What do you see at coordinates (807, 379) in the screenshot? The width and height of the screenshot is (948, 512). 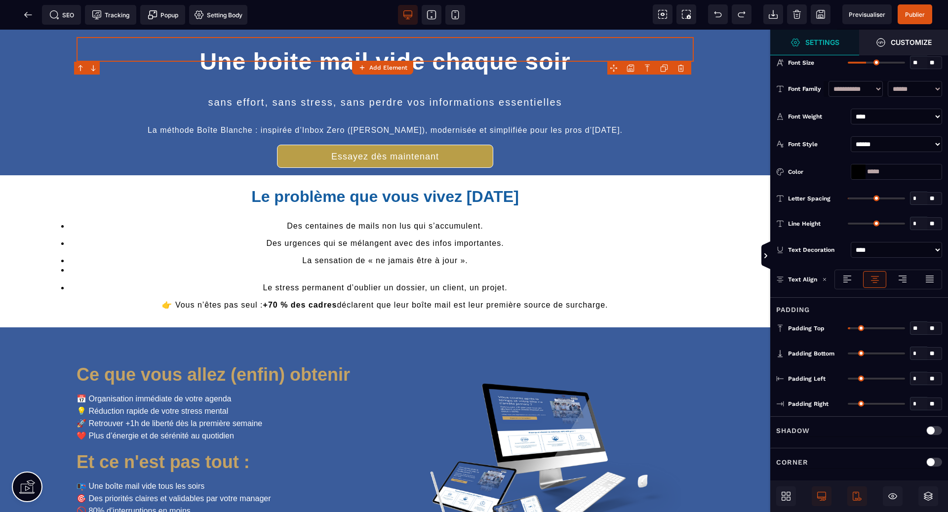 I see `span: Padding Left` at bounding box center [807, 379].